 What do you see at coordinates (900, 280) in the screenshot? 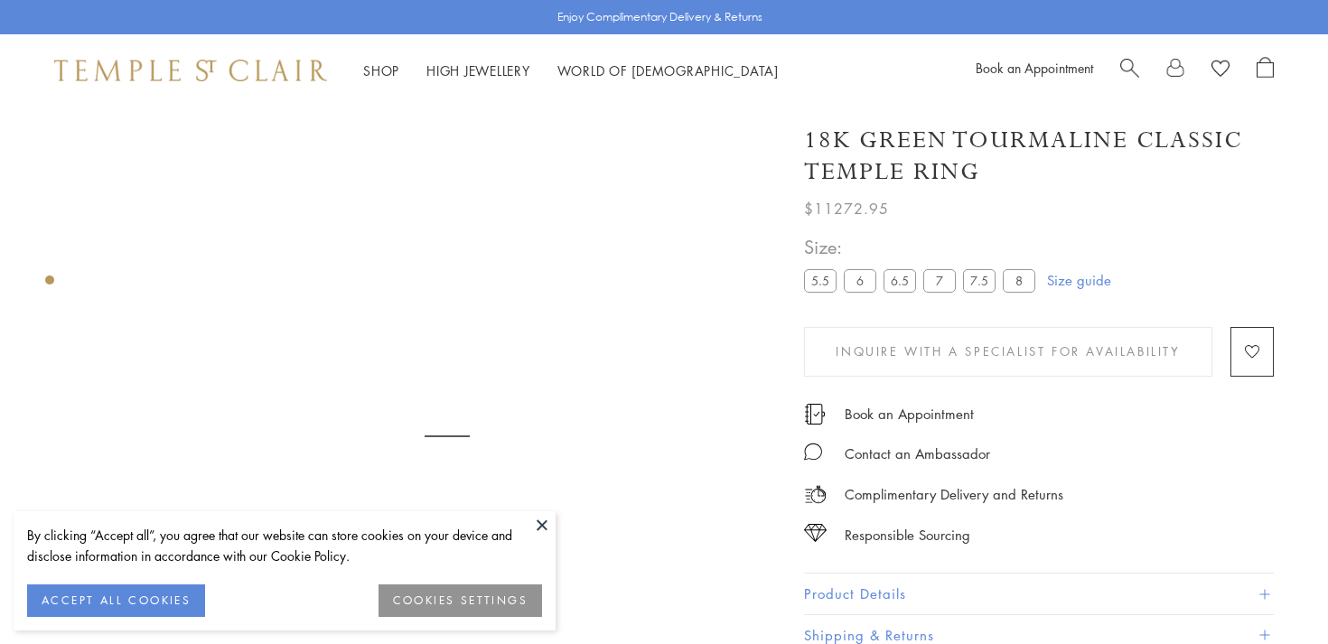
I see `label: 6.5` at bounding box center [900, 280].